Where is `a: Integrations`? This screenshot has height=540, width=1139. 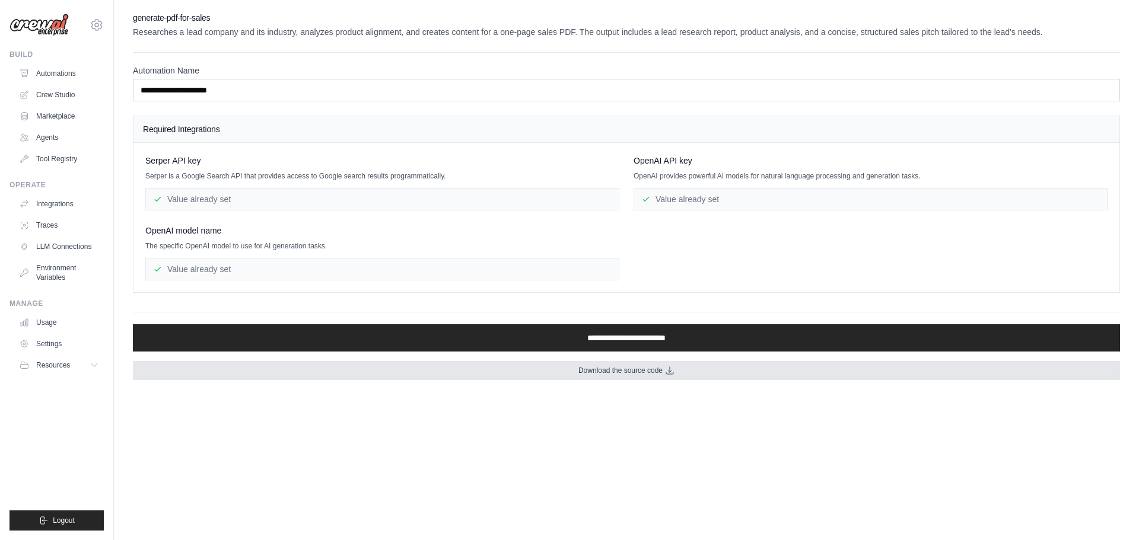 a: Integrations is located at coordinates (59, 204).